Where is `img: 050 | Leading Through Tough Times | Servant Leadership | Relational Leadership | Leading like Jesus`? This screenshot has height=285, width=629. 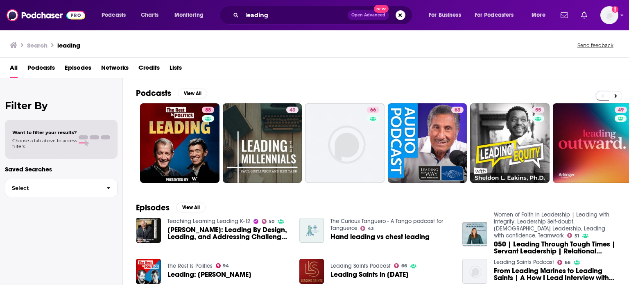 img: 050 | Leading Through Tough Times | Servant Leadership | Relational Leadership | Leading like Jesus is located at coordinates (475, 234).